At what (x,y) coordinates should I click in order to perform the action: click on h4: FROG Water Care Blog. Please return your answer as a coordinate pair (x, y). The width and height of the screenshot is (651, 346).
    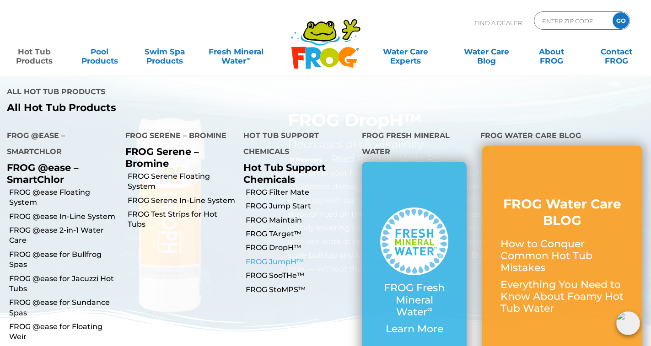
    Looking at the image, I should click on (562, 137).